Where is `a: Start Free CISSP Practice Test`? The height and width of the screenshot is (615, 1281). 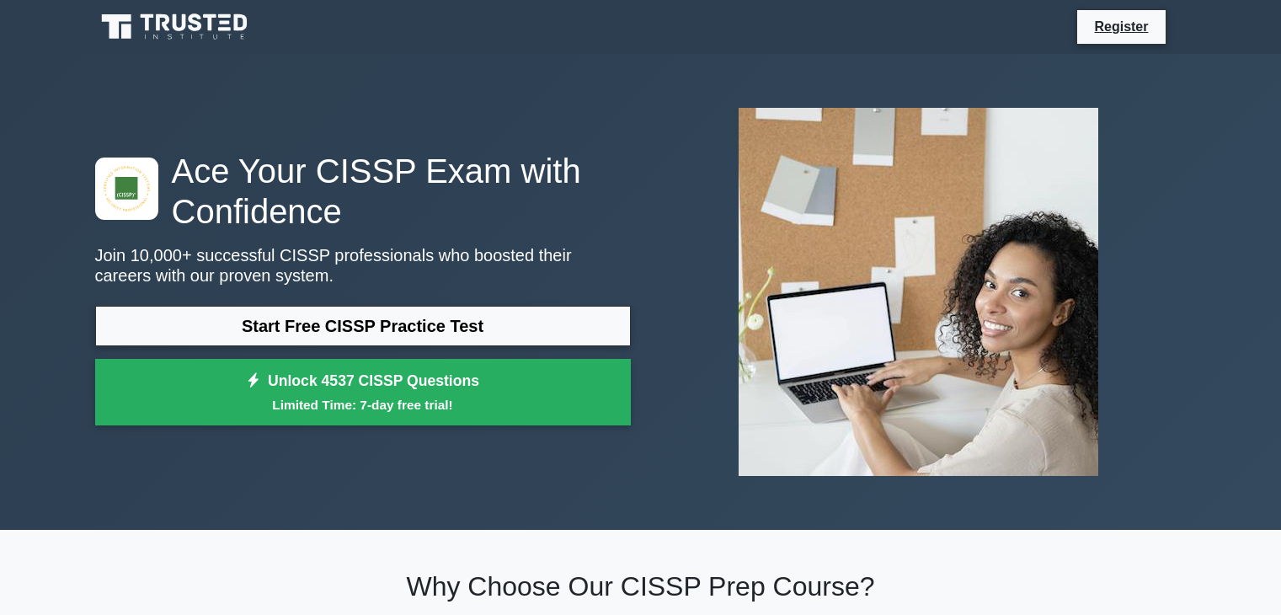
a: Start Free CISSP Practice Test is located at coordinates (363, 326).